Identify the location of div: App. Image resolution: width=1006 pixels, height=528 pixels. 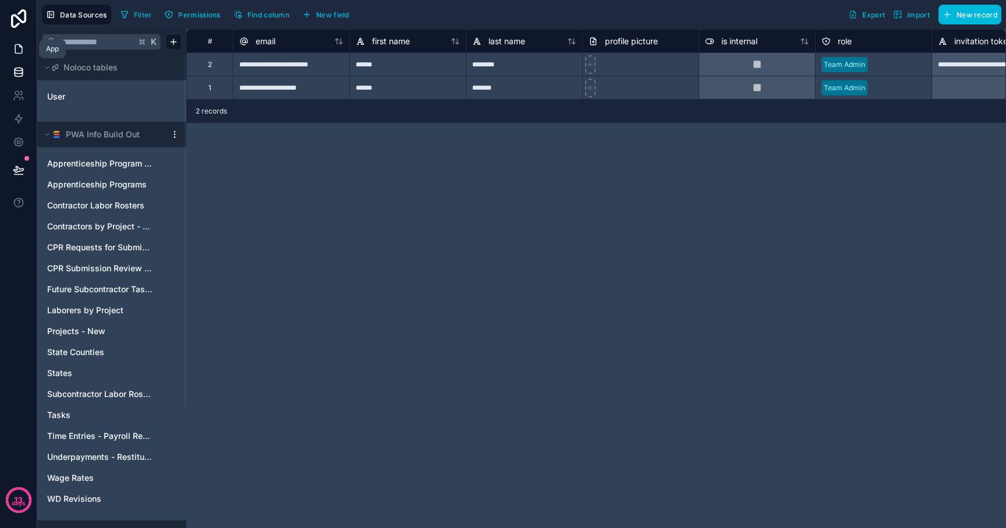
(52, 49).